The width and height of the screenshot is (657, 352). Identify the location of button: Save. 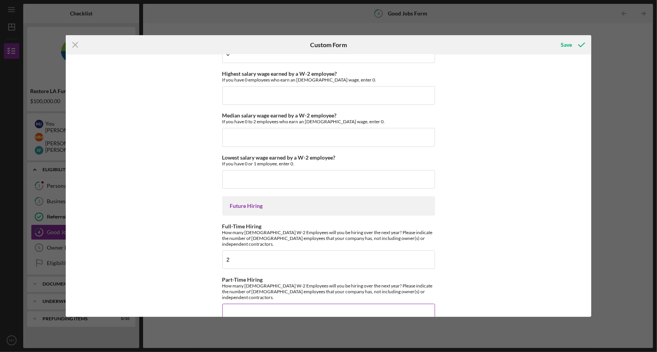
(572, 45).